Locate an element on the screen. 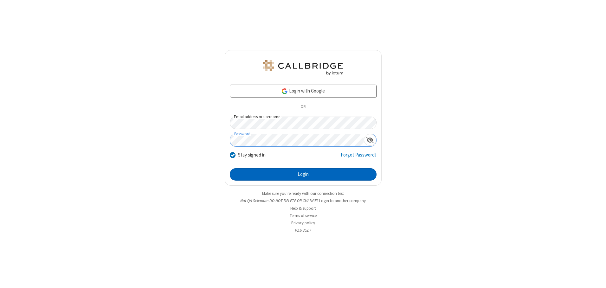  input: Email address or username is located at coordinates (303, 123).